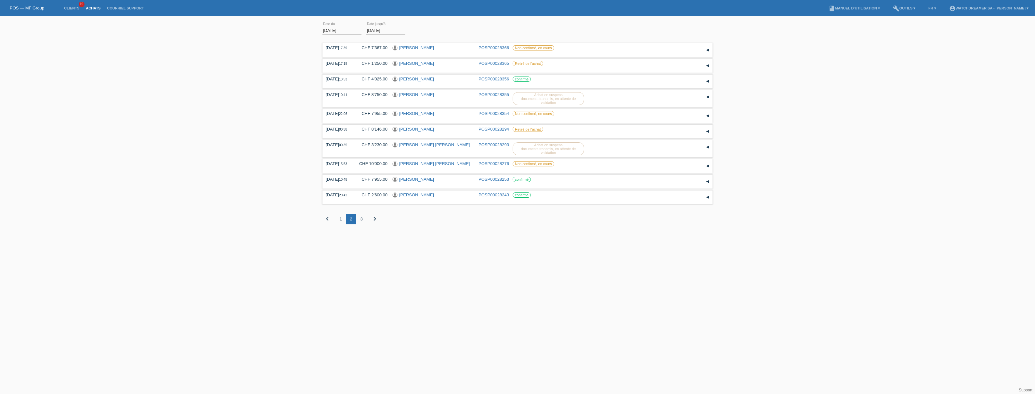 The height and width of the screenshot is (394, 1035). What do you see at coordinates (494, 94) in the screenshot?
I see `a: POSP00028355` at bounding box center [494, 94].